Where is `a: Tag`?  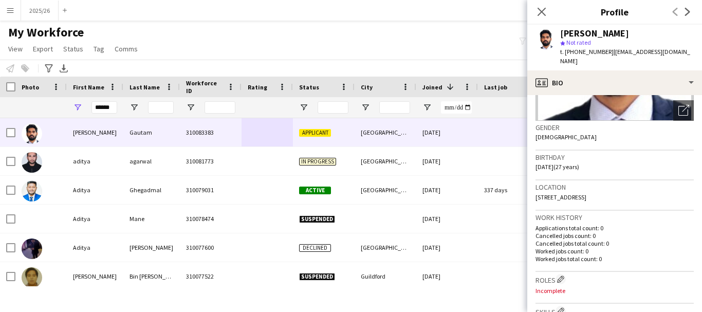 a: Tag is located at coordinates (99, 49).